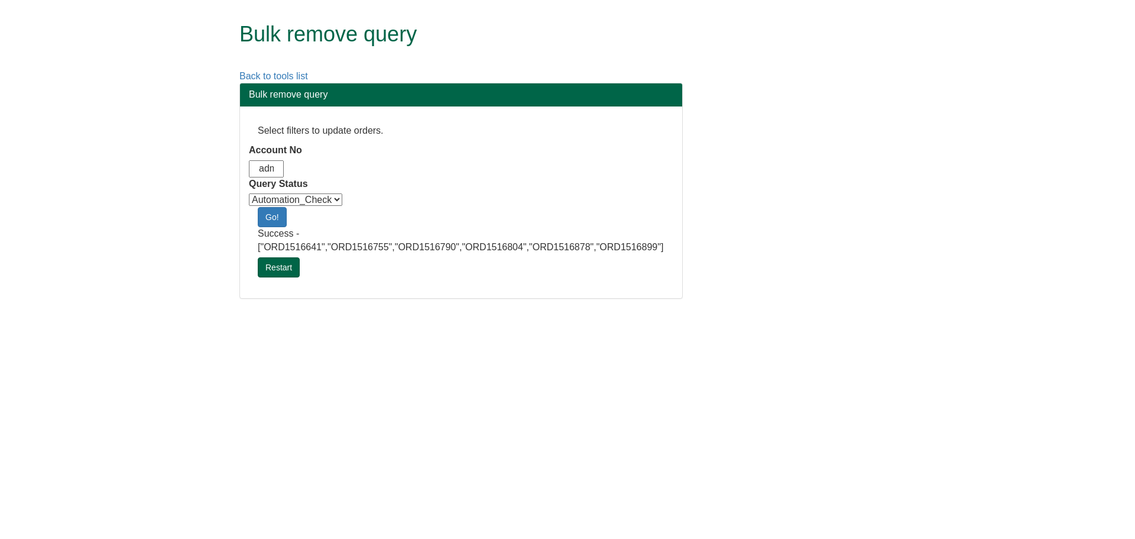 The image size is (1135, 539). I want to click on label: Account No, so click(276, 150).